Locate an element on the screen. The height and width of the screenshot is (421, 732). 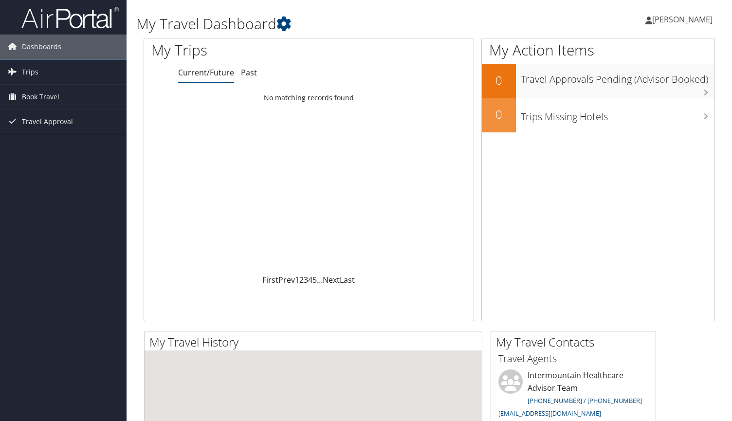
a: Prev is located at coordinates (287, 280).